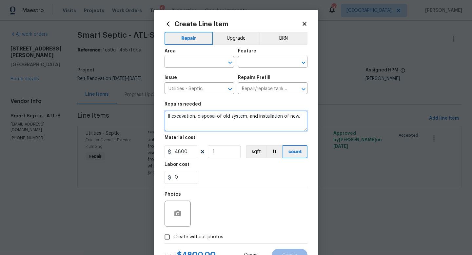 The width and height of the screenshot is (472, 255). I want to click on h5: Issue, so click(171, 78).